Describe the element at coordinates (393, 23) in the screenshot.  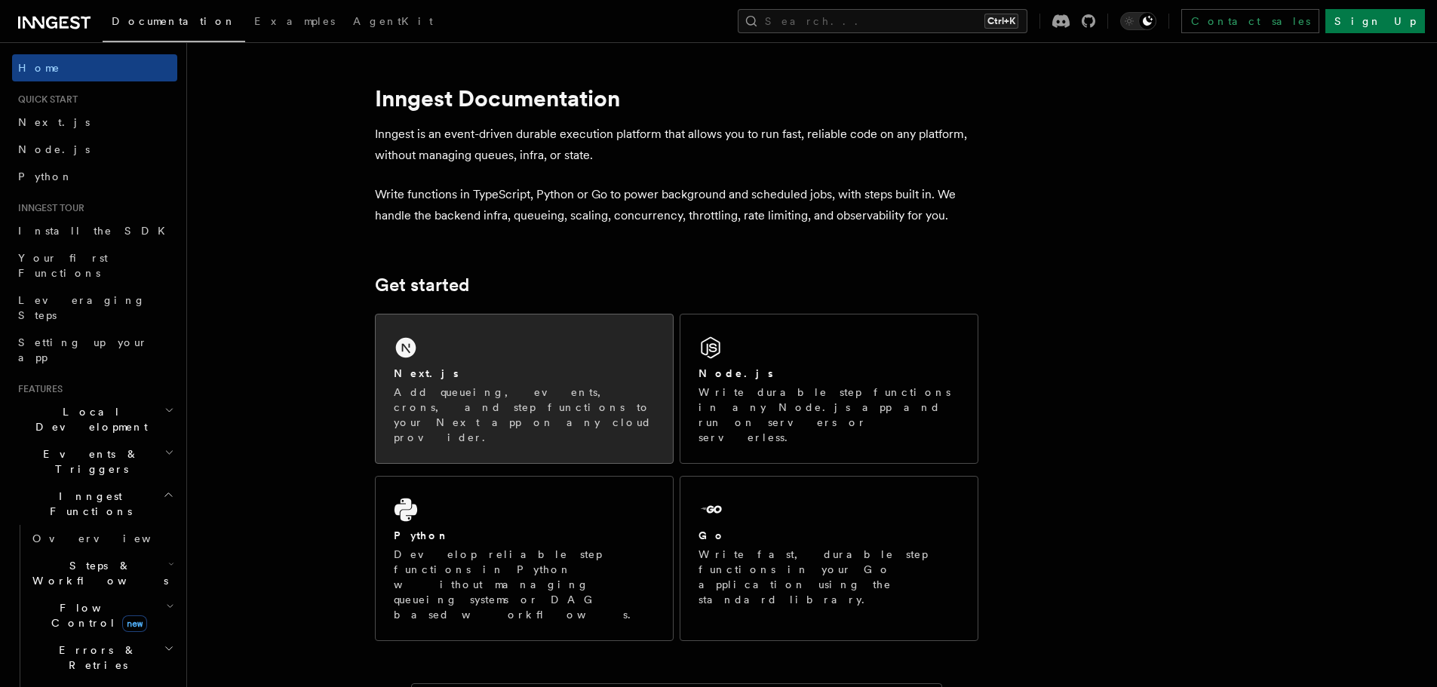
I see `a: AgentKit` at that location.